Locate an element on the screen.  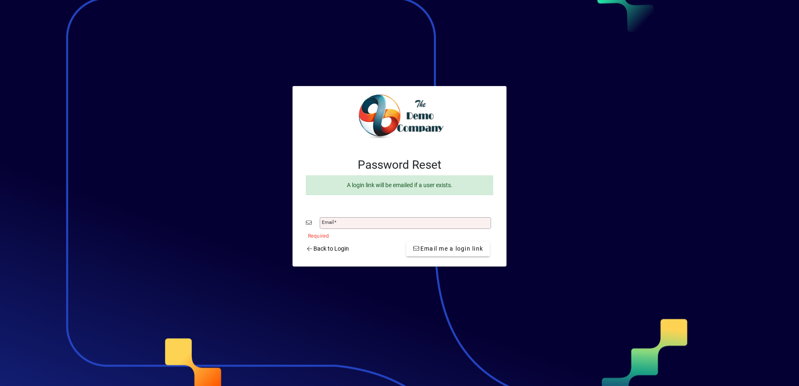
a: Back to Login is located at coordinates (327, 249).